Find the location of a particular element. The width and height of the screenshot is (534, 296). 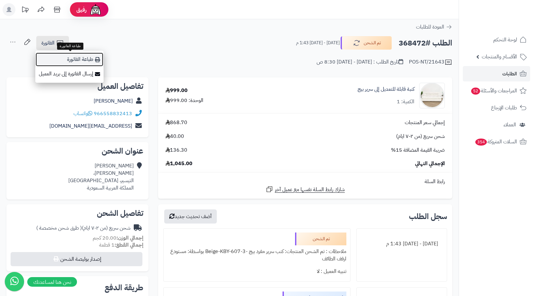

h2: تفاصيل الشحن is located at coordinates (77, 213).